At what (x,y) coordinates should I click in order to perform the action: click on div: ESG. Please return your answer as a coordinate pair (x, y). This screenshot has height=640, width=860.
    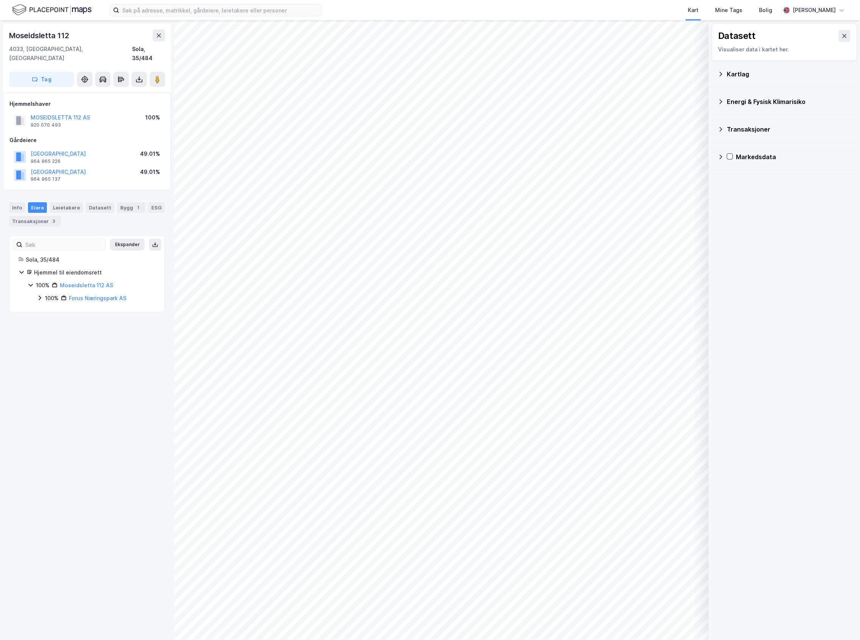
    Looking at the image, I should click on (156, 208).